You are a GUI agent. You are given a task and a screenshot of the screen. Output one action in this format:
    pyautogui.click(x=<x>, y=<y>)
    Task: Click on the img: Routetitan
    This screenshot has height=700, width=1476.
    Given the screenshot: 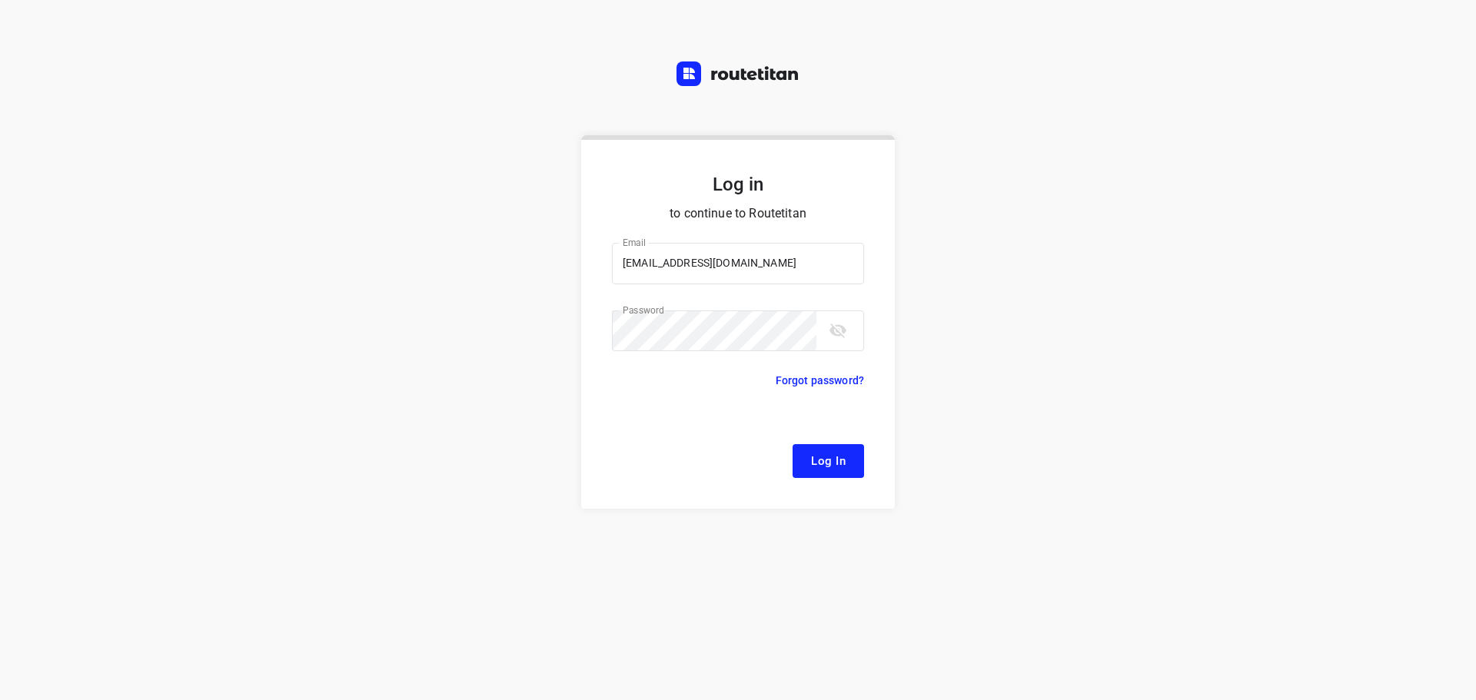 What is the action you would take?
    pyautogui.click(x=738, y=74)
    